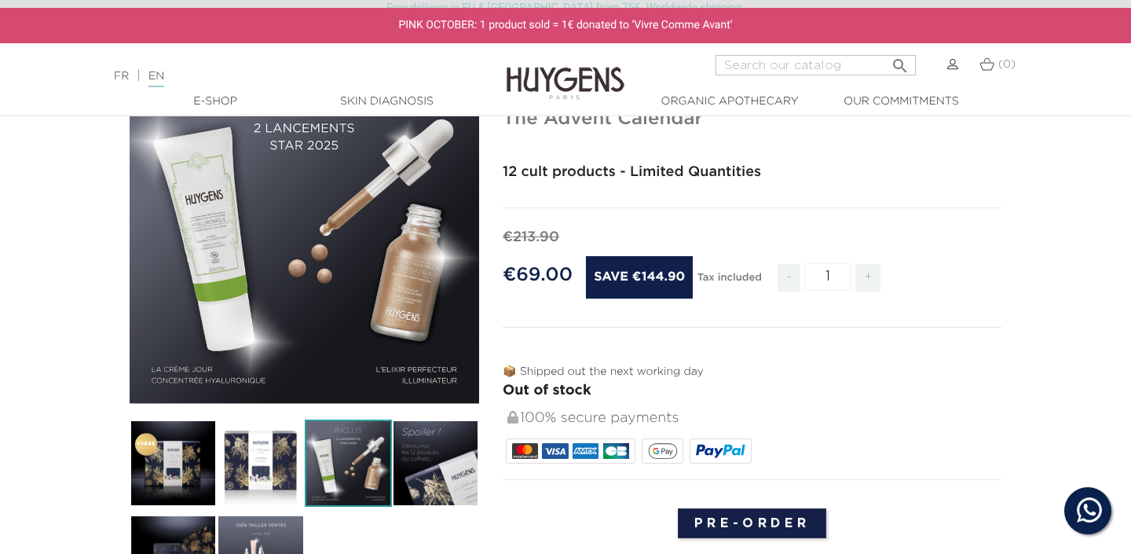 The height and width of the screenshot is (554, 1131). Describe the element at coordinates (566, 71) in the screenshot. I see `img: Huygens` at that location.